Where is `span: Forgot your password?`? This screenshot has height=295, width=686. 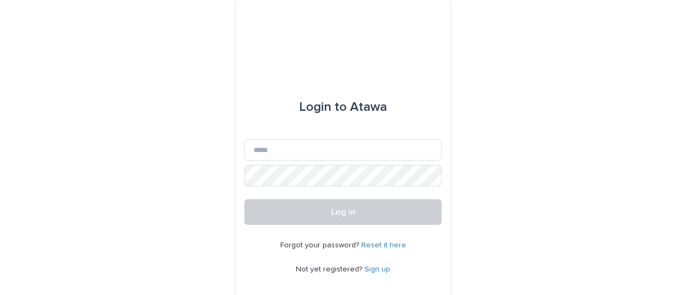
span: Forgot your password? is located at coordinates (321, 246).